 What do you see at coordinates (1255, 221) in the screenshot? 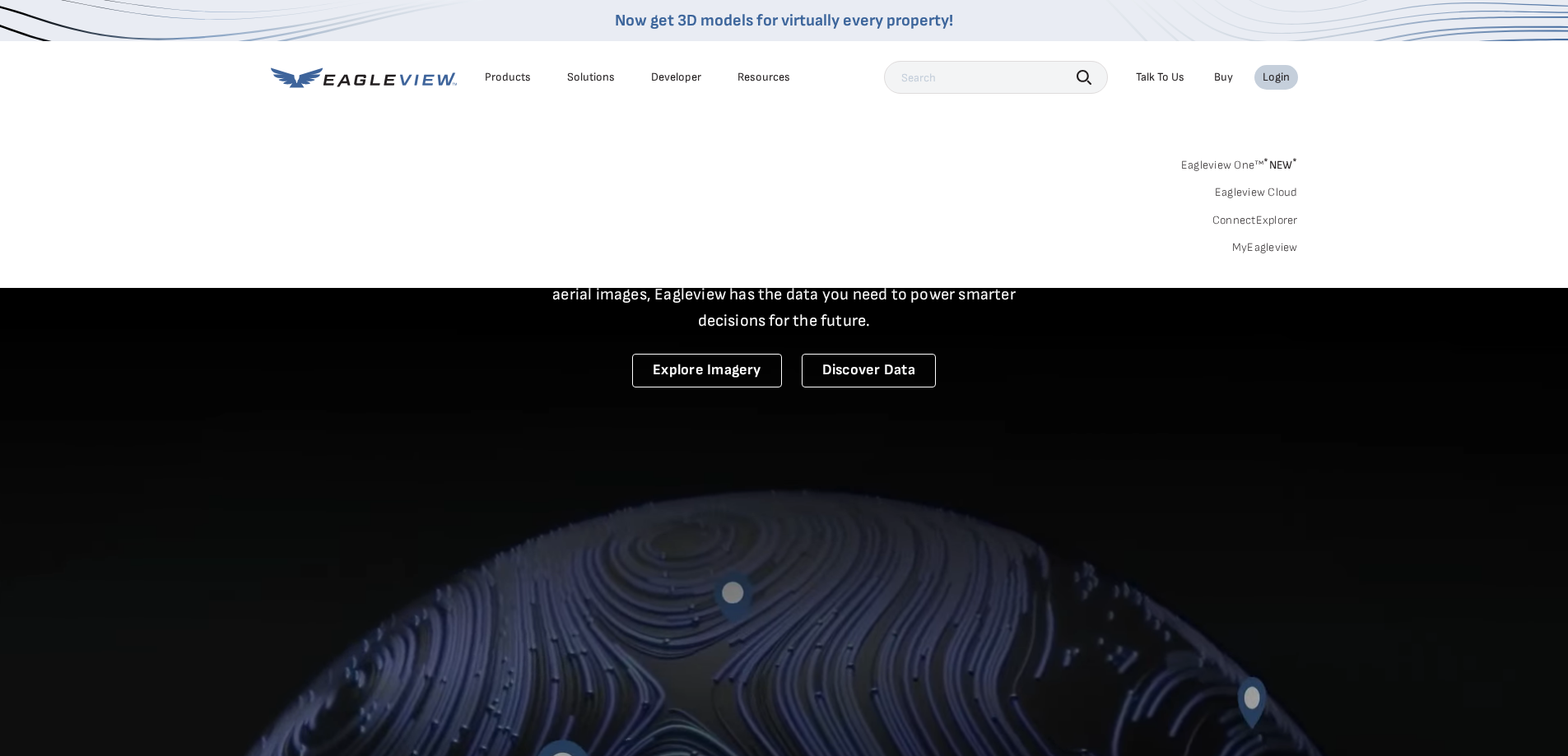
I see `a: ConnectExplorer` at bounding box center [1255, 221].